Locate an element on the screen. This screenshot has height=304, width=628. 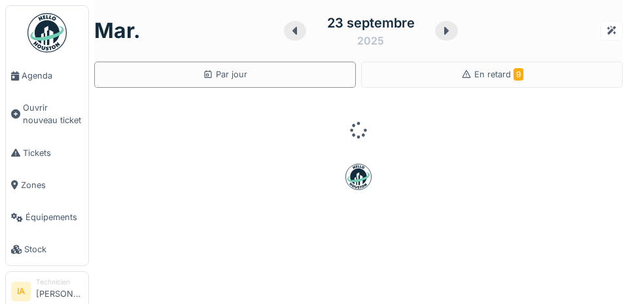
span: Ouvrir nouveau ticket is located at coordinates (53, 114).